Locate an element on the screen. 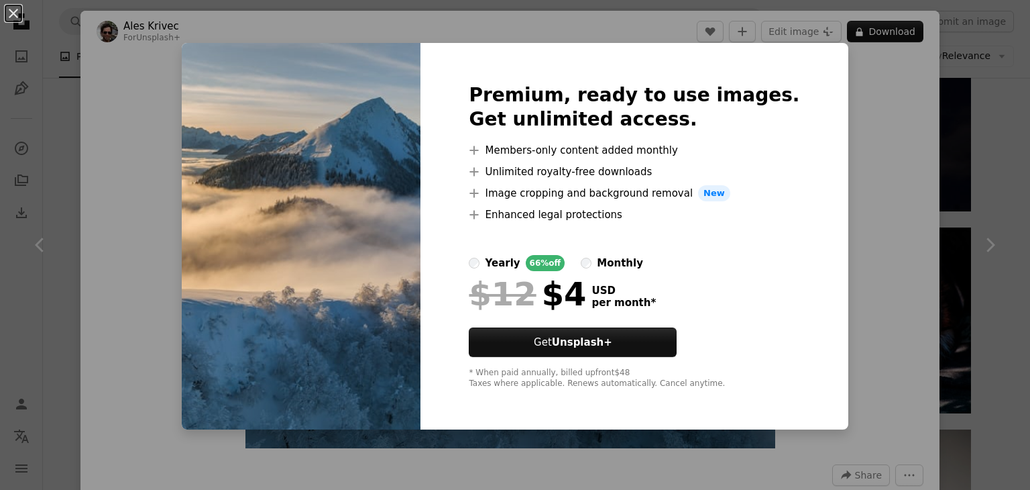  span: per month * is located at coordinates (624, 302).